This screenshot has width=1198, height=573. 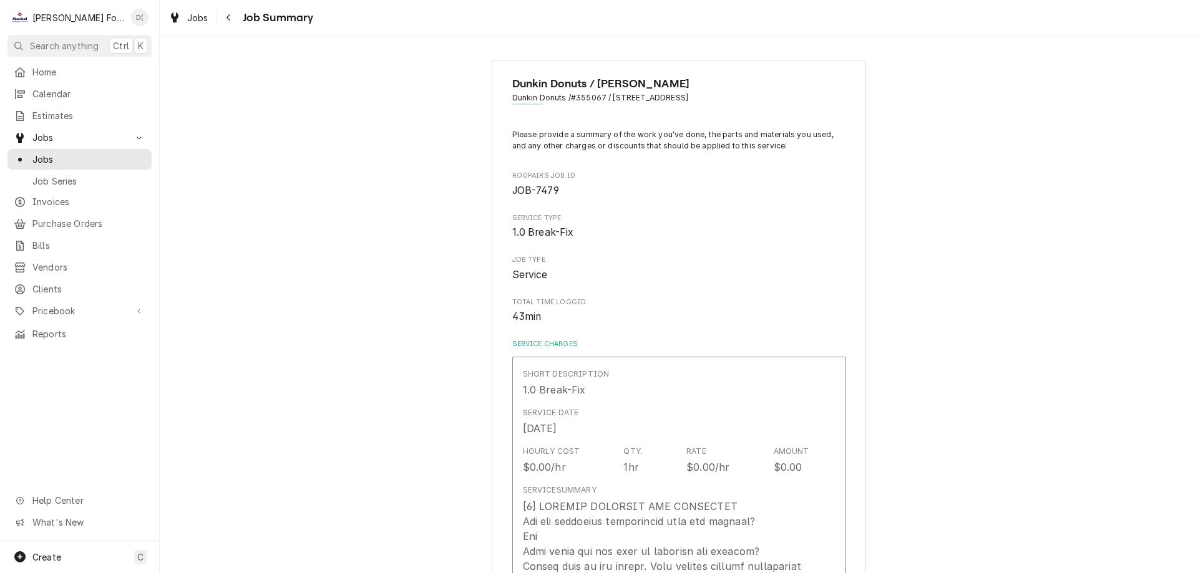 I want to click on div: Service Type, so click(x=679, y=226).